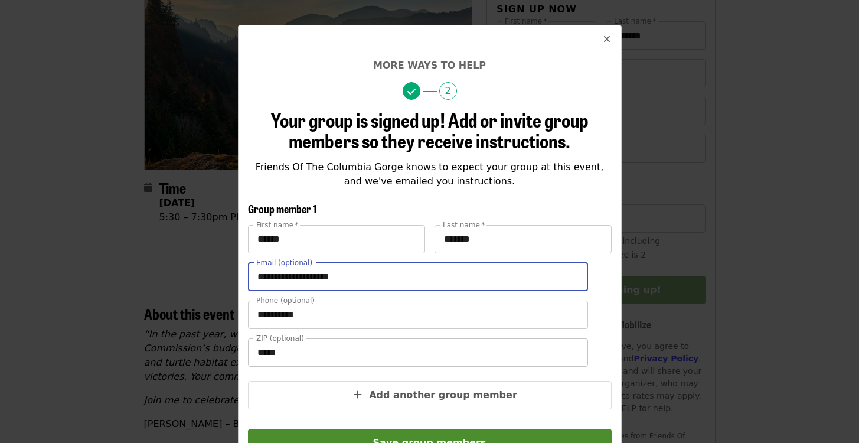 The width and height of the screenshot is (859, 443). What do you see at coordinates (607, 40) in the screenshot?
I see `button: Close` at bounding box center [607, 40].